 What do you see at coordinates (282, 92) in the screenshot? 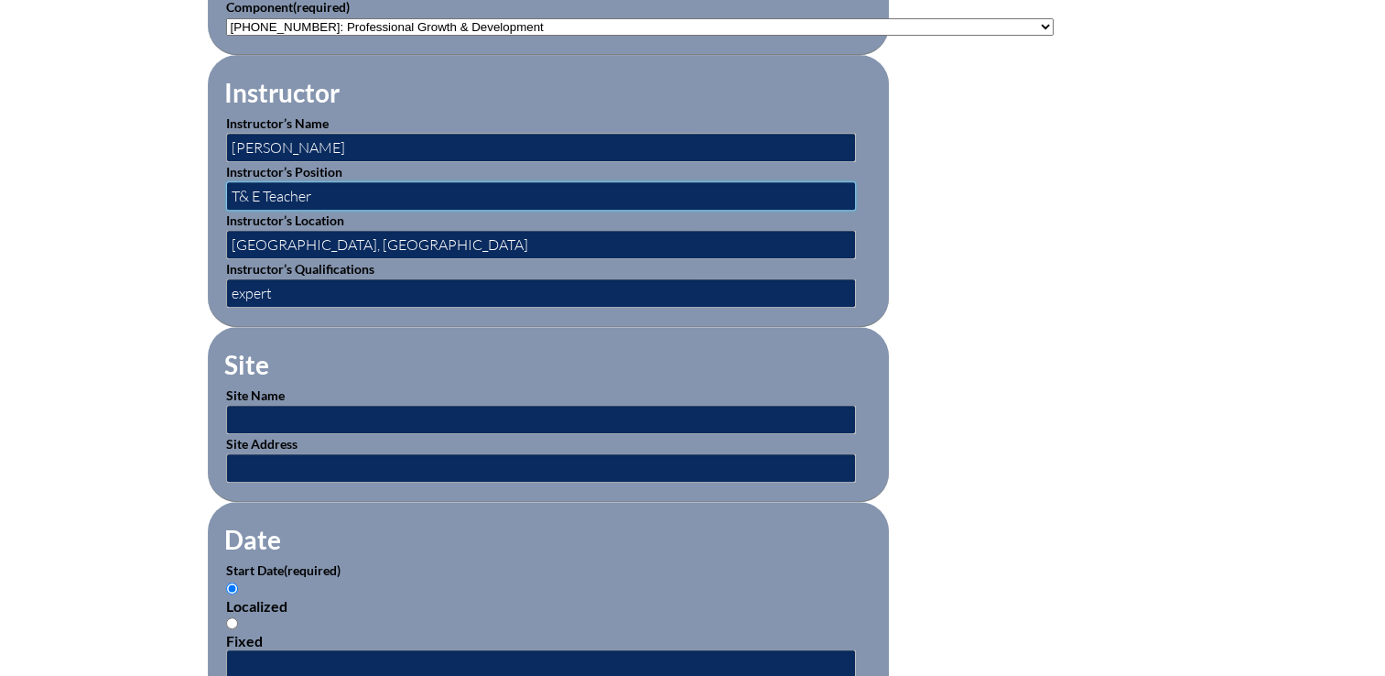
I see `legend: Instructor` at bounding box center [282, 92].